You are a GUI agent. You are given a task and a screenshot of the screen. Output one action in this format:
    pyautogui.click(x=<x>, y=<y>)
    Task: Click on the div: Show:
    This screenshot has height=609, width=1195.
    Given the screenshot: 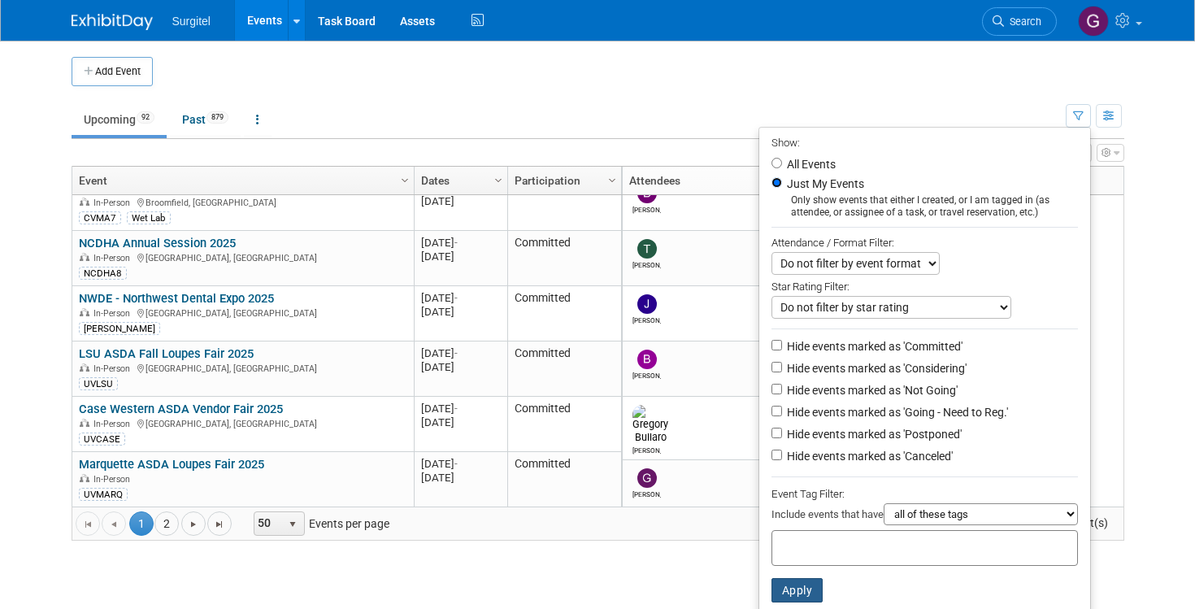 What is the action you would take?
    pyautogui.click(x=925, y=141)
    